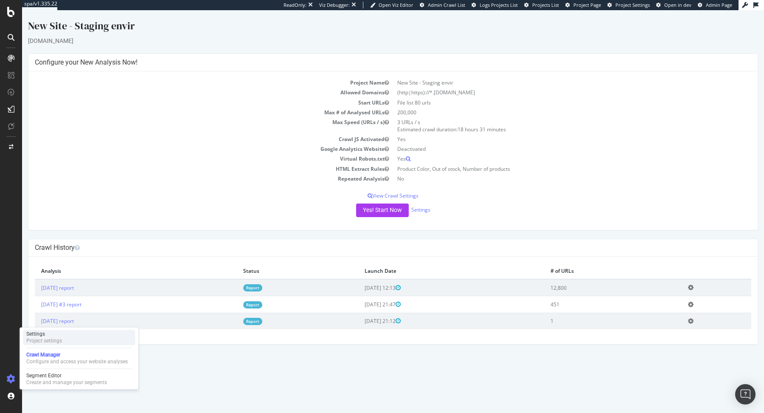 The image size is (764, 413). Describe the element at coordinates (371, 185) in the screenshot. I see `p: View Crawl Settings` at that location.